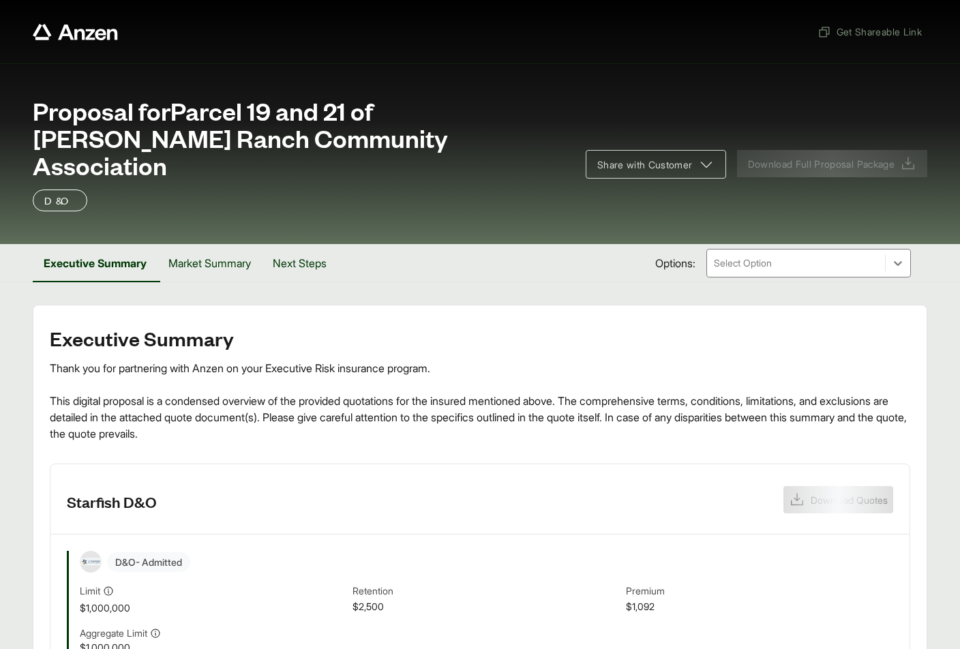 The height and width of the screenshot is (649, 960). I want to click on span: $1,092, so click(759, 607).